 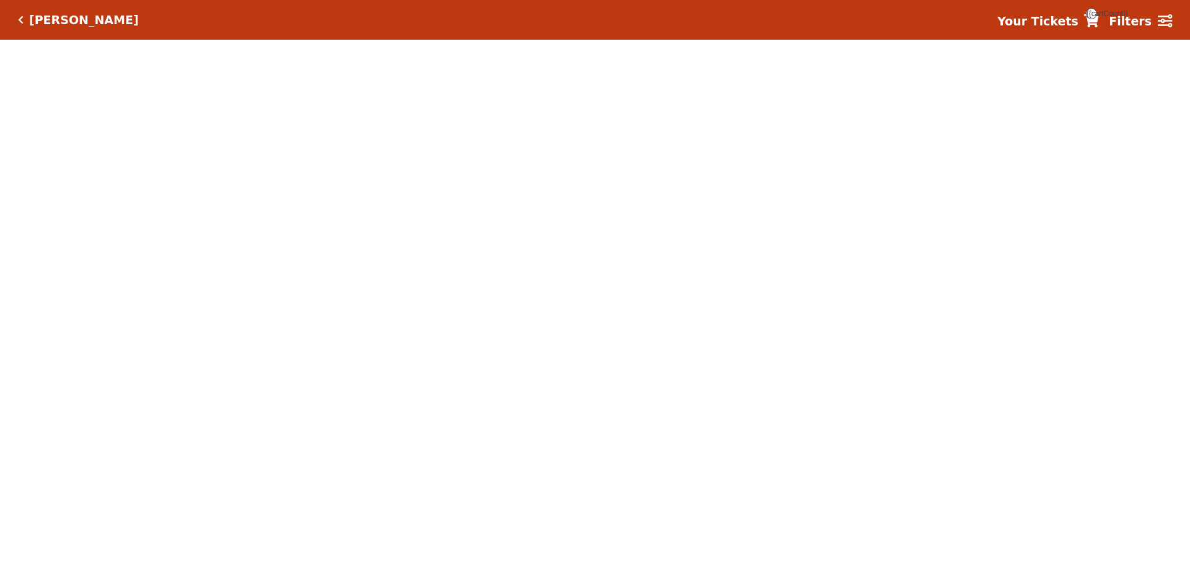 I want to click on a: Click here to go back to filters, so click(x=20, y=20).